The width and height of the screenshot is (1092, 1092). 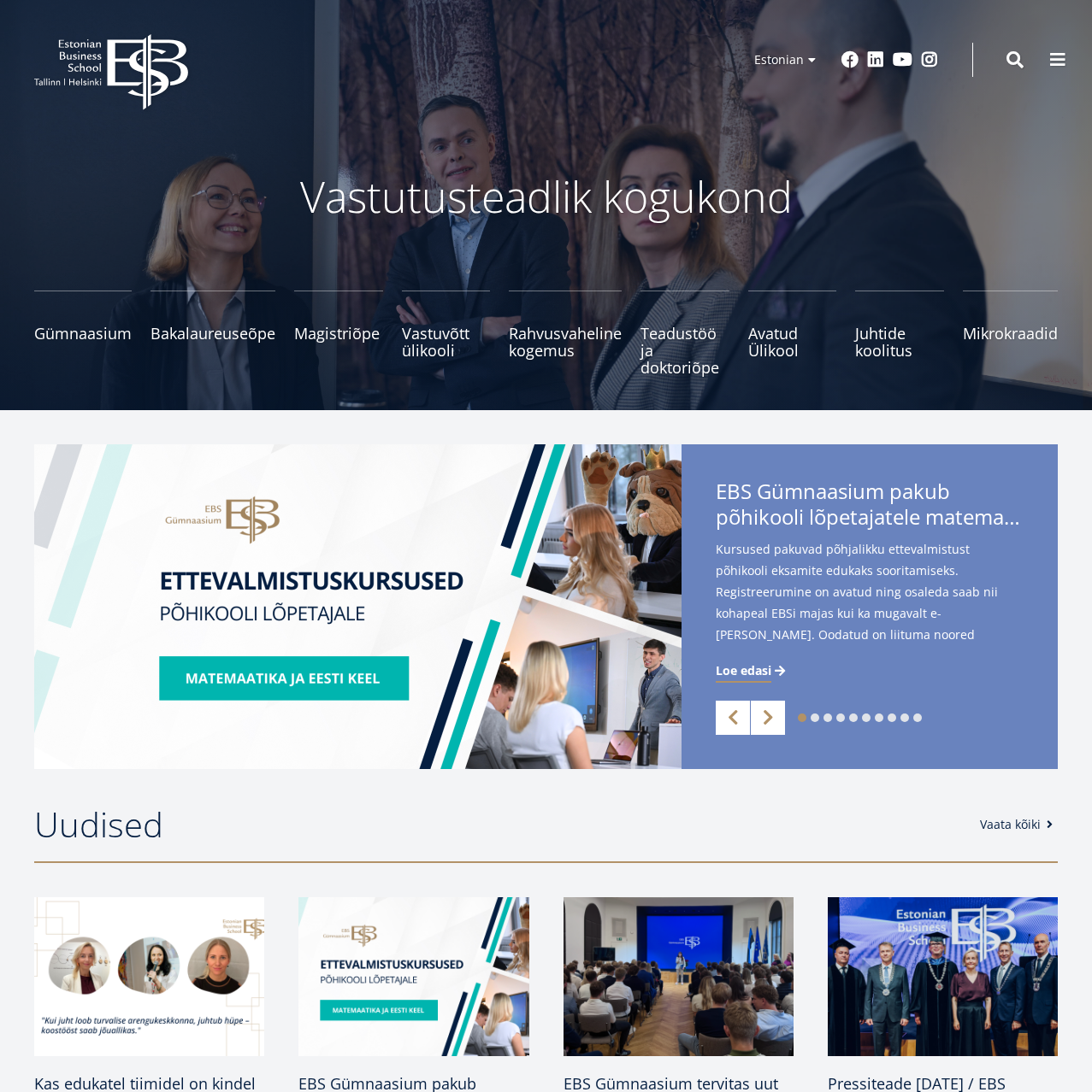 I want to click on h2: Uudised, so click(x=498, y=824).